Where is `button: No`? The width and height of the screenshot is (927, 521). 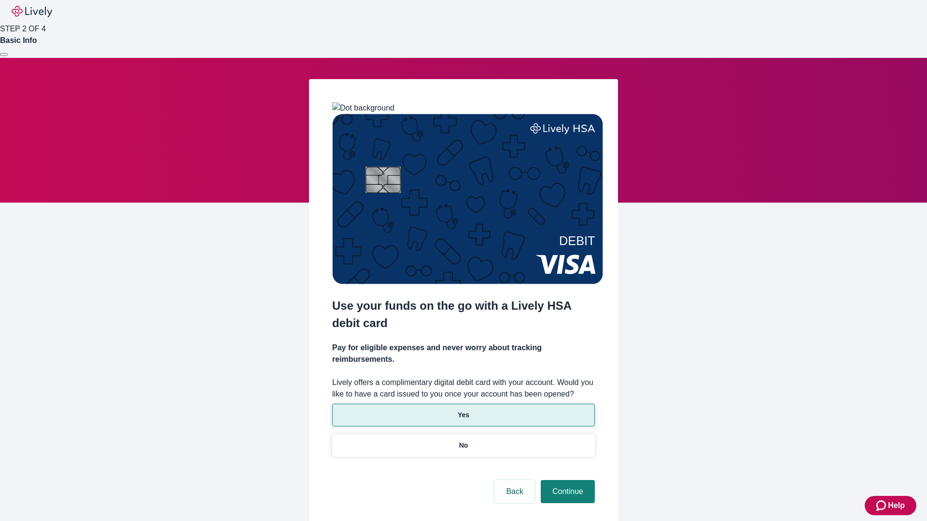 button: No is located at coordinates (464, 446).